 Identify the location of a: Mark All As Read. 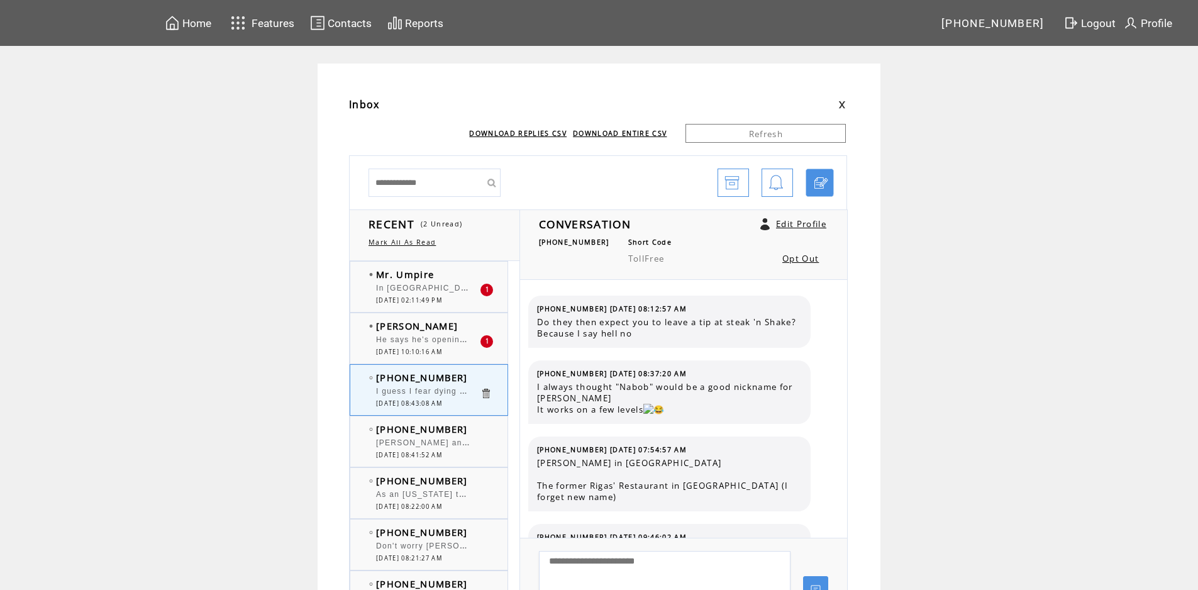
(402, 242).